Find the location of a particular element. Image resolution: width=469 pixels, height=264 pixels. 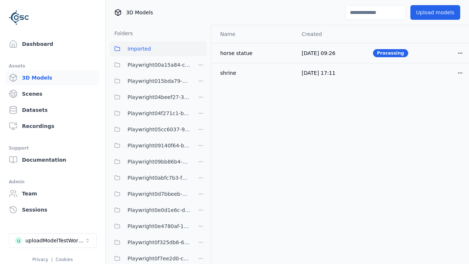

button: Select a workspace is located at coordinates (53, 241).